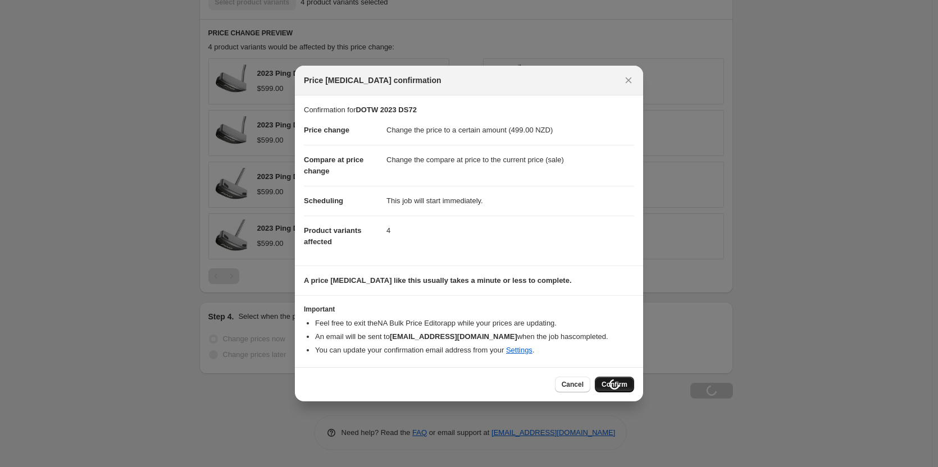 The image size is (938, 467). What do you see at coordinates (572, 385) in the screenshot?
I see `span: Cancel` at bounding box center [572, 385].